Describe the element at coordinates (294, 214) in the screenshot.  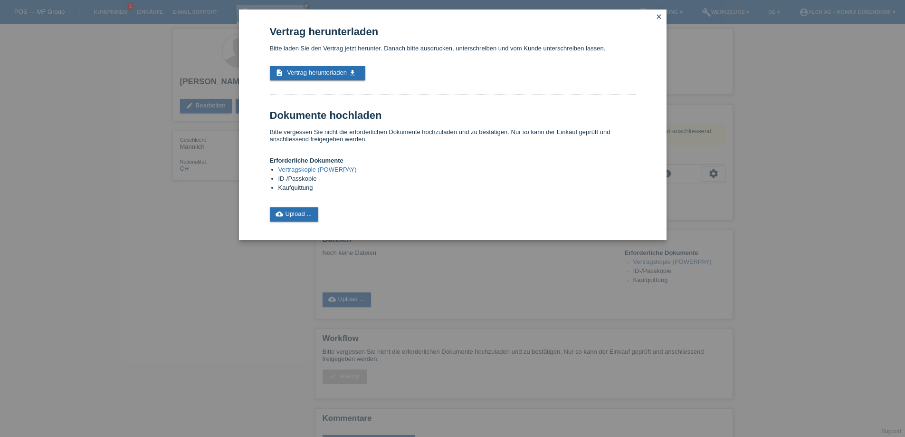
I see `a: cloud_uploadUpload ...` at that location.